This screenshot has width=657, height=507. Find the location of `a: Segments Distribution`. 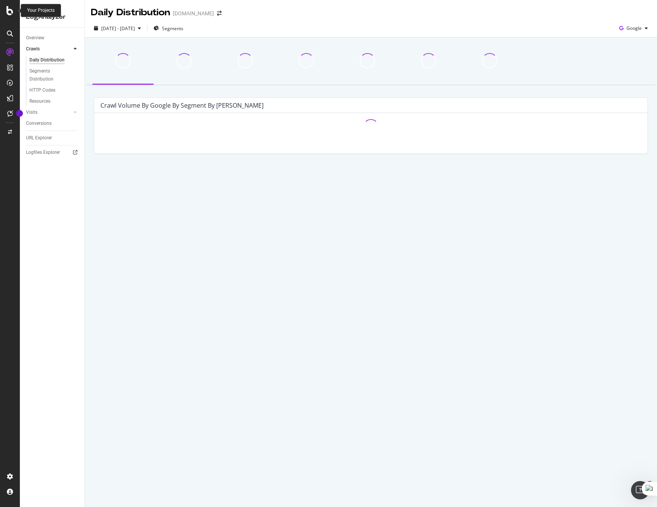

a: Segments Distribution is located at coordinates (54, 75).